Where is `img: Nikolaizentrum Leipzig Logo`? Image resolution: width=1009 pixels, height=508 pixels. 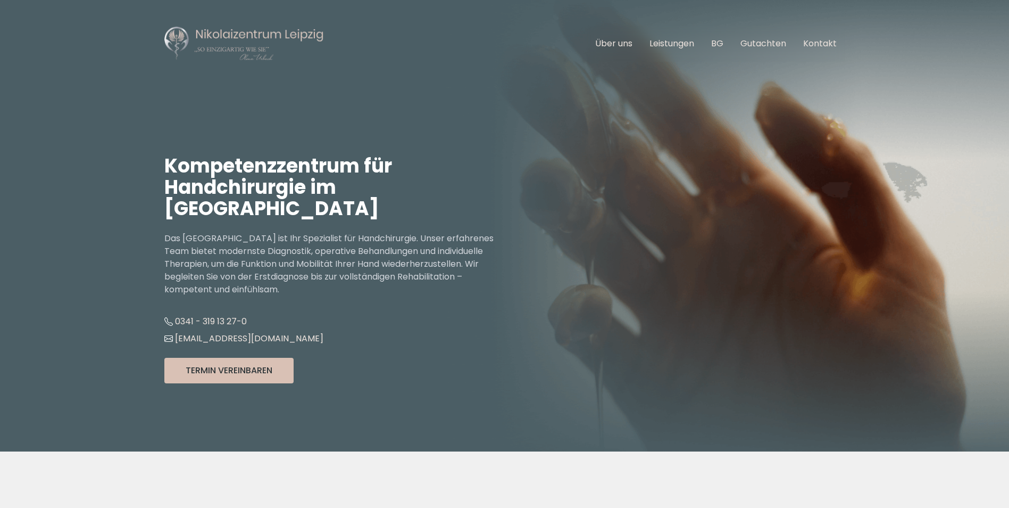 img: Nikolaizentrum Leipzig Logo is located at coordinates (244, 44).